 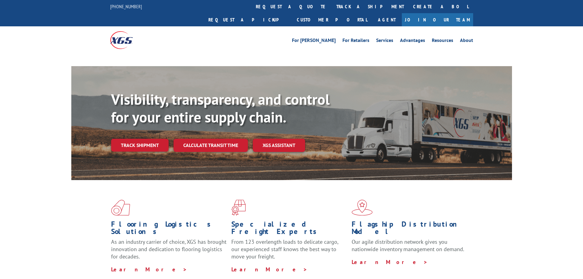 What do you see at coordinates (169, 229) in the screenshot?
I see `h1: Flooring Logistics Solutions` at bounding box center [169, 229].